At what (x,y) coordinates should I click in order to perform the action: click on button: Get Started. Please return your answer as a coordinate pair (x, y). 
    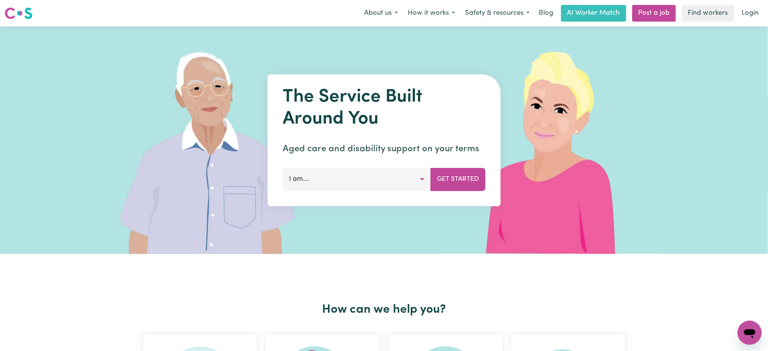
    Looking at the image, I should click on (458, 179).